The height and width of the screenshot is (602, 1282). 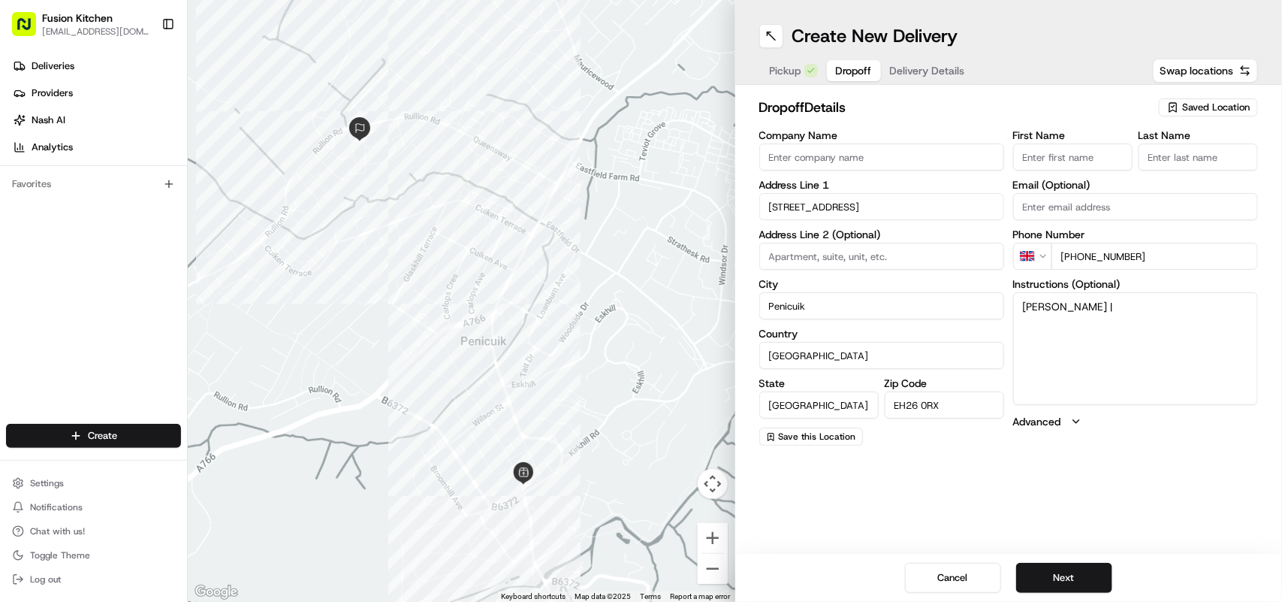 What do you see at coordinates (1136, 185) in the screenshot?
I see `label: Email (Optional)` at bounding box center [1136, 185].